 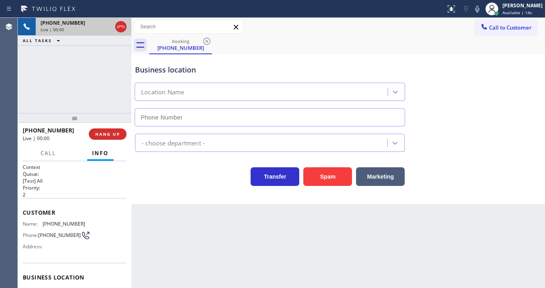 What do you see at coordinates (75, 167) in the screenshot?
I see `h1: Context` at bounding box center [75, 167].